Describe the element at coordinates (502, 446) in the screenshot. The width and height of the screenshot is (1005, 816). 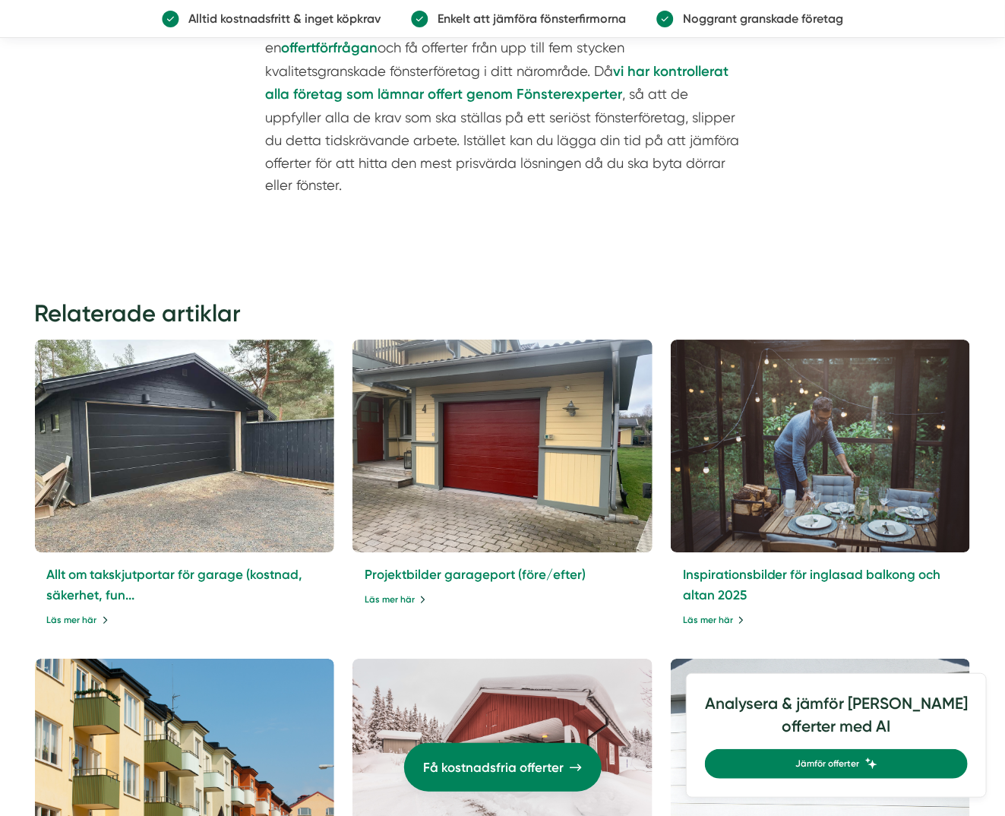
I see `img: inspiration garageport` at that location.